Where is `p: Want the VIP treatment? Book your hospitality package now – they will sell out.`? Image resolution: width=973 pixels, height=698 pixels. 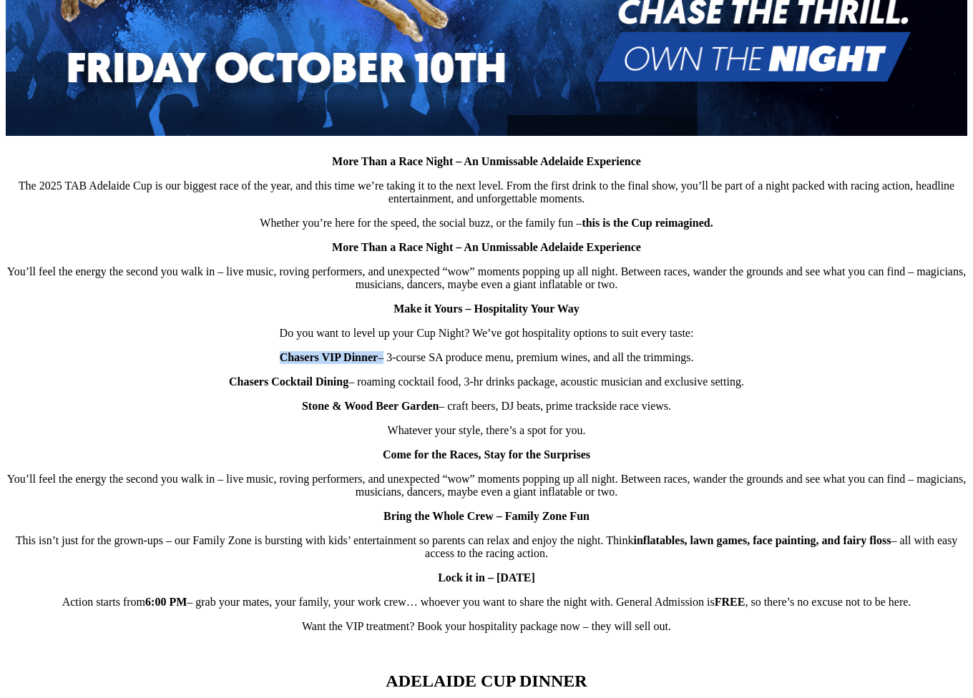
p: Want the VIP treatment? Book your hospitality package now – they will sell out. is located at coordinates (487, 627).